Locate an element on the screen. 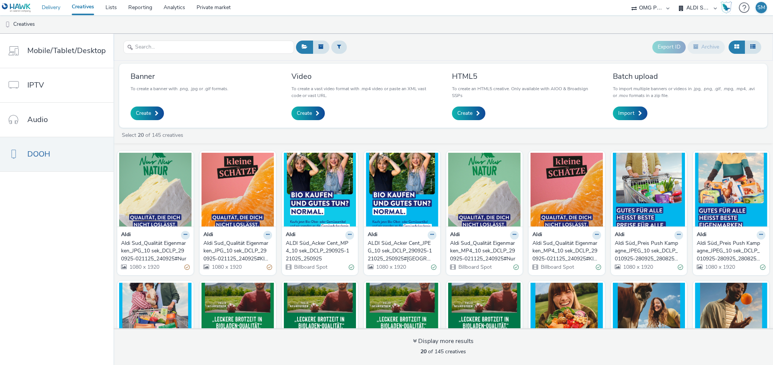 The height and width of the screenshot is (365, 773). a: Aldi Sud_Qualität Eigenmarken_MP4_10 sek_DCLP_290925-021125_240925#Nur is located at coordinates (484, 251).